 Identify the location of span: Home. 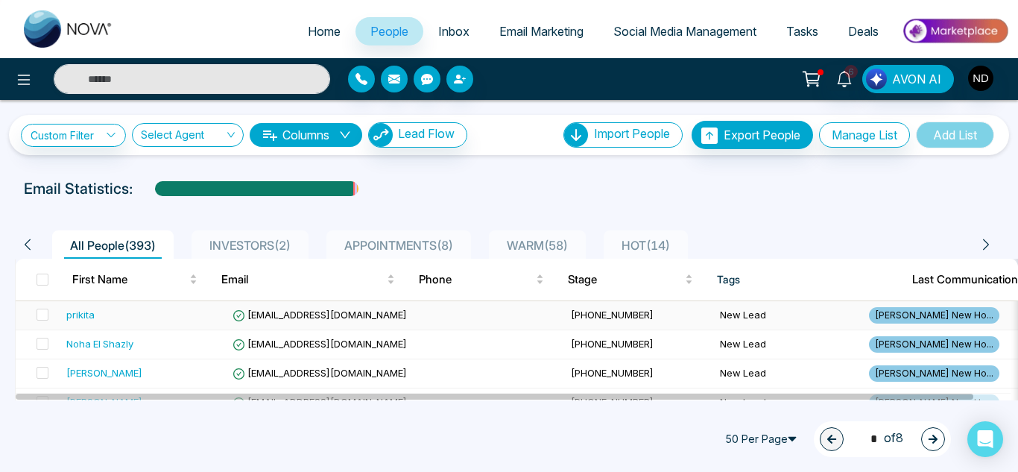
(324, 31).